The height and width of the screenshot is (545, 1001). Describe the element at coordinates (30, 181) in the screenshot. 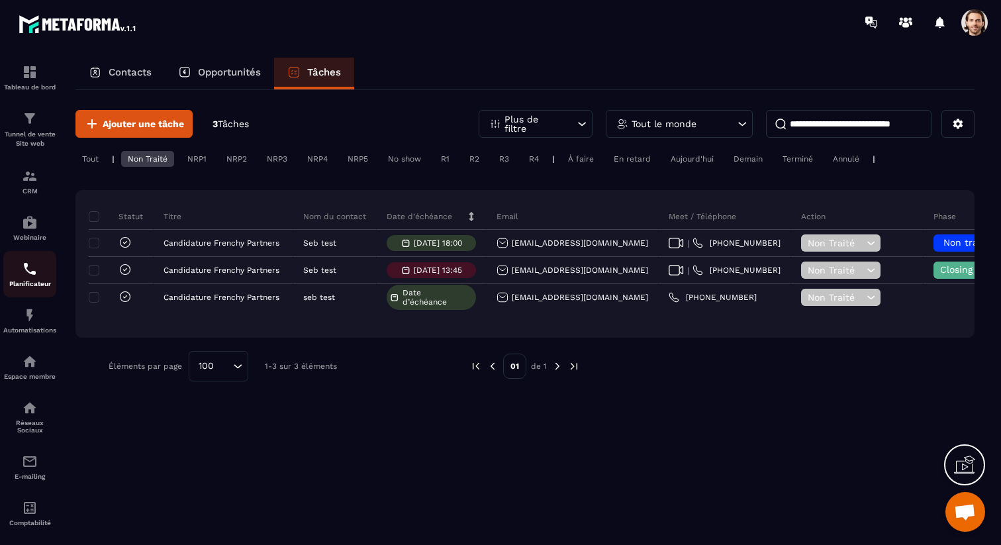

I see `a: formationformationCRM` at that location.